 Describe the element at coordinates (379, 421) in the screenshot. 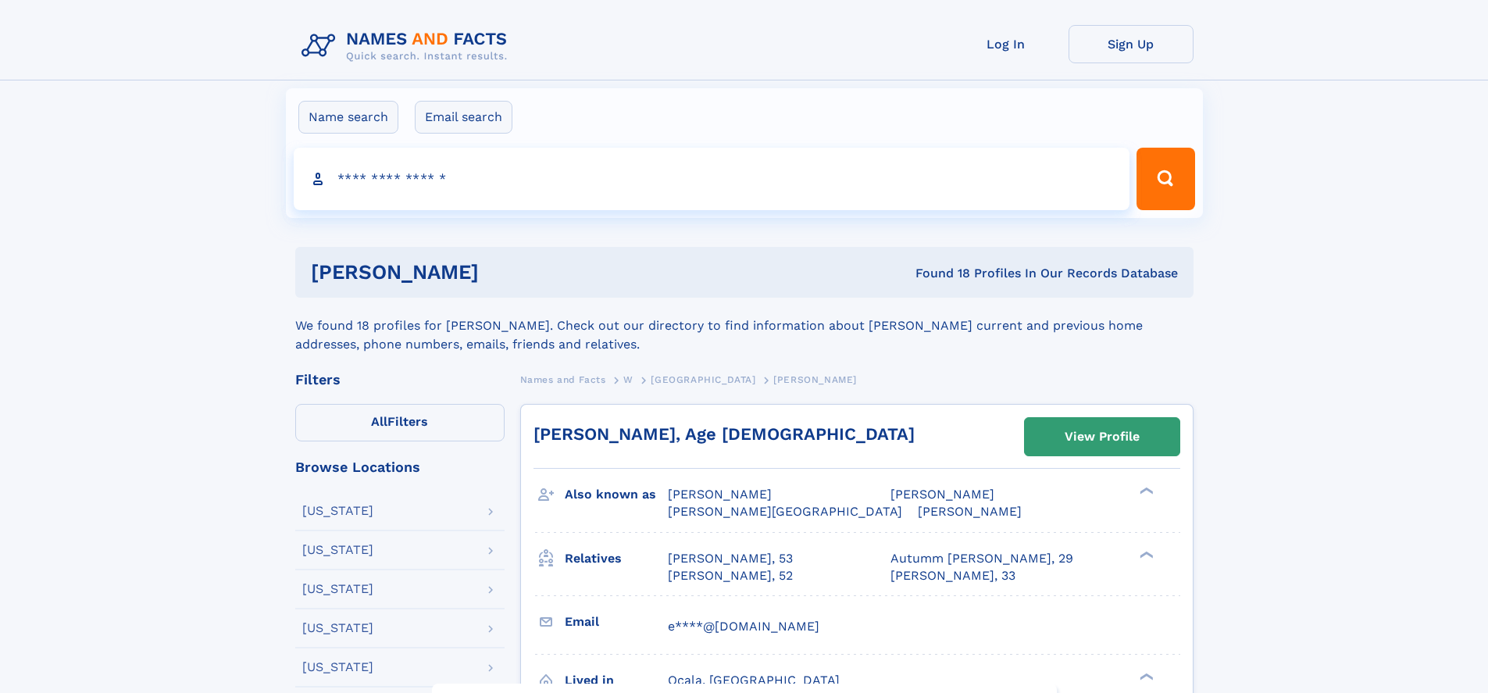

I see `span: All` at that location.